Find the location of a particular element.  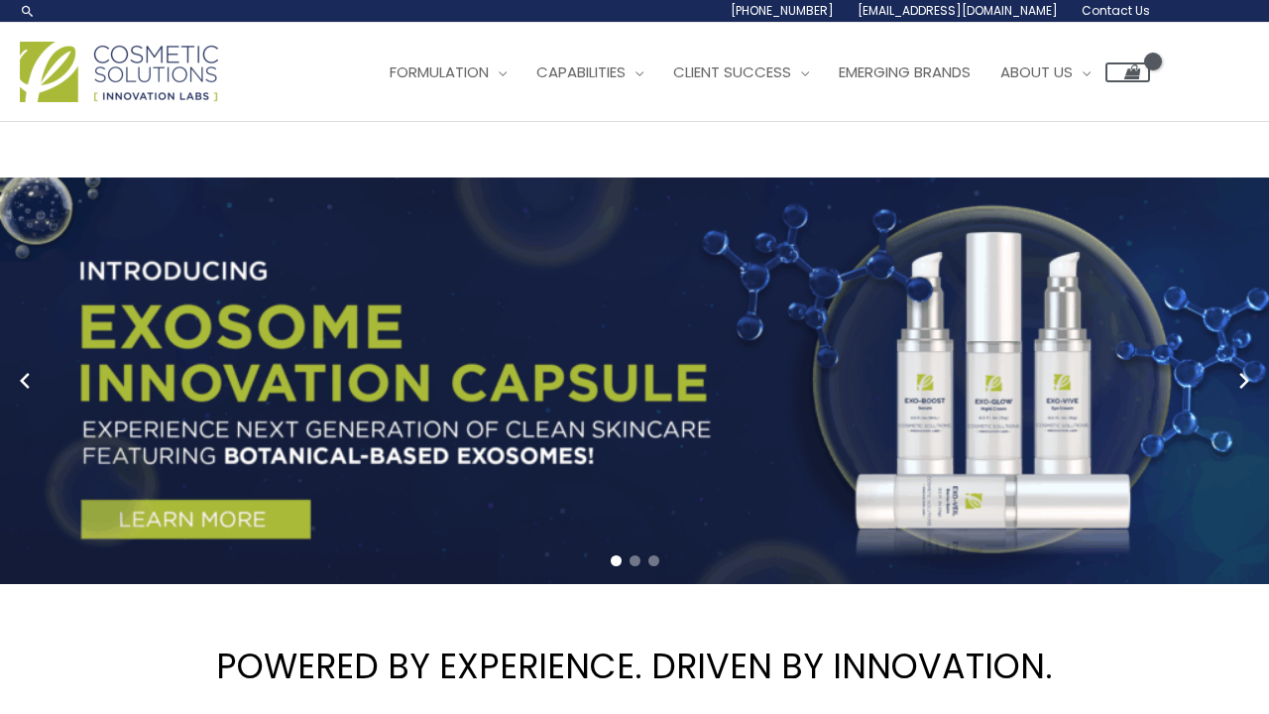

a: About Us is located at coordinates (1045, 72).